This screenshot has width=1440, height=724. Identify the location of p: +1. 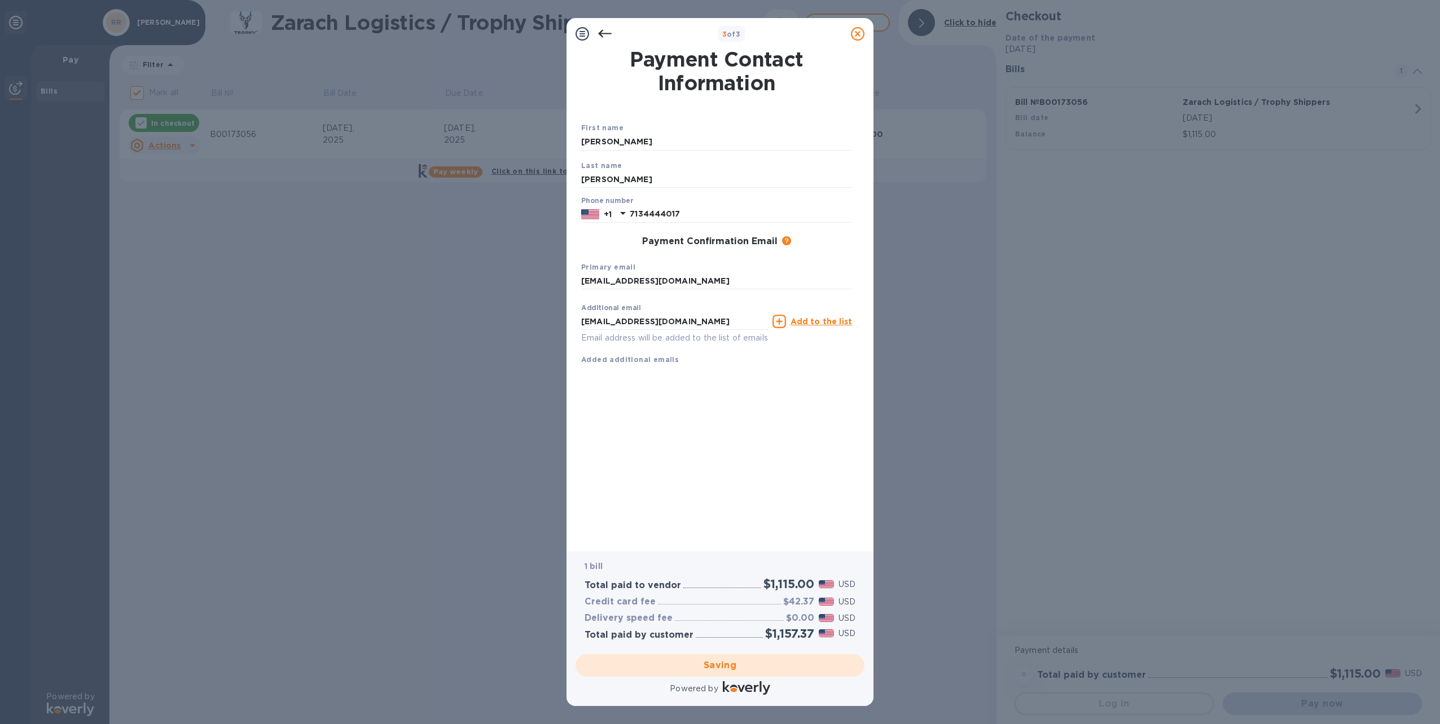
(608, 214).